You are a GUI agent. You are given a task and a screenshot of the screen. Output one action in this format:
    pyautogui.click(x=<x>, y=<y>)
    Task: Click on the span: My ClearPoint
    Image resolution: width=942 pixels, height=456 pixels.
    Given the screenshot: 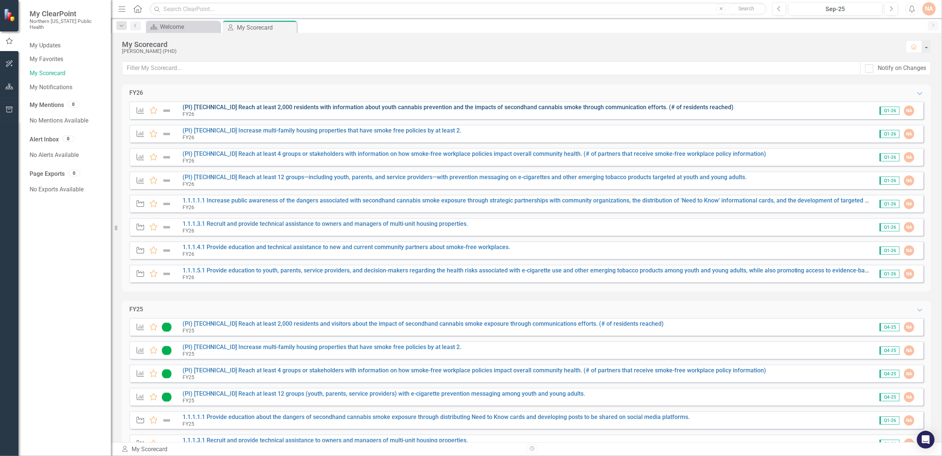 What is the action you would take?
    pyautogui.click(x=67, y=14)
    